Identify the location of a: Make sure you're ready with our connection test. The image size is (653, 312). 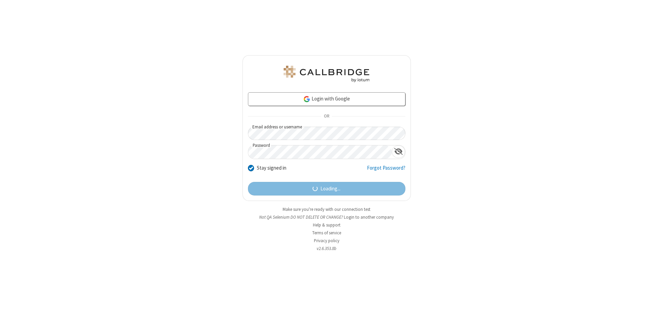
(327, 209).